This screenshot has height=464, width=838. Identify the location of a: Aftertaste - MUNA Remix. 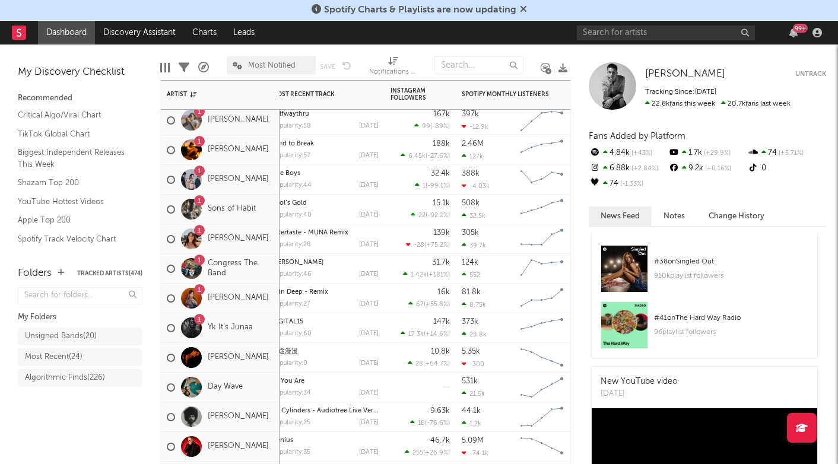
(310, 233).